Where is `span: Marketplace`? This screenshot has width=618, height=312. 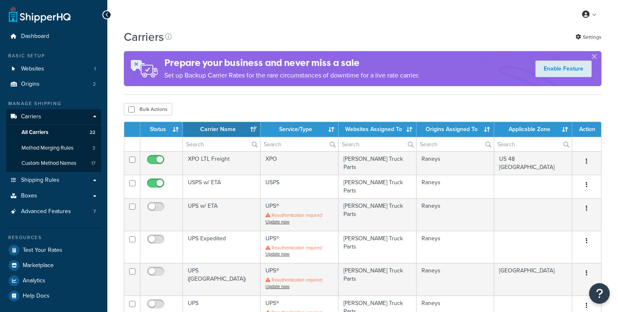 span: Marketplace is located at coordinates (38, 266).